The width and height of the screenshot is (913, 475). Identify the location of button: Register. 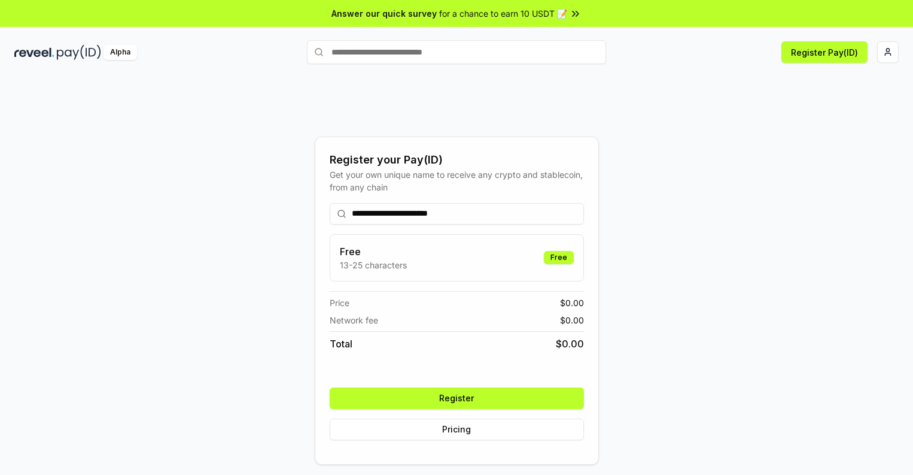
(457, 398).